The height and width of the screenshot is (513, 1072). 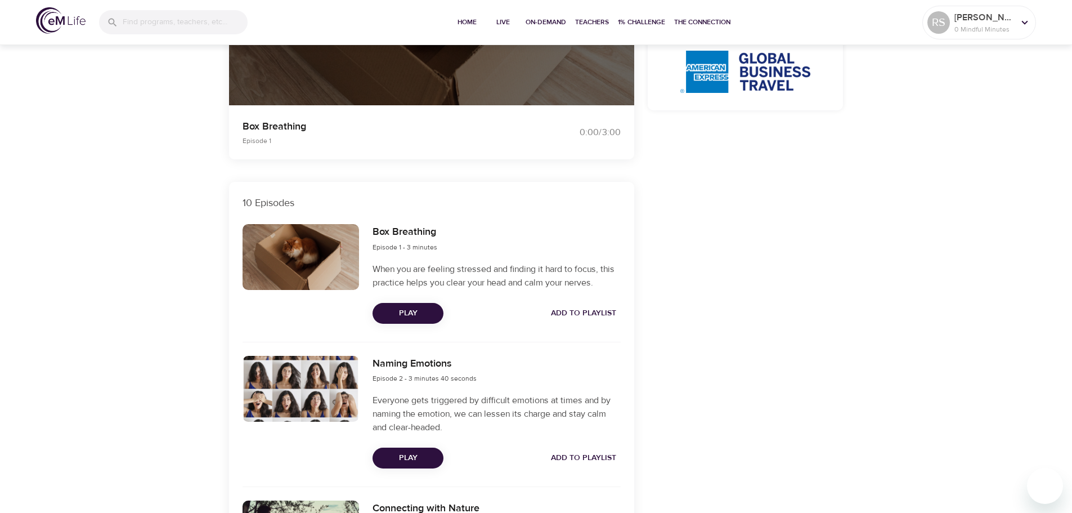 What do you see at coordinates (546, 22) in the screenshot?
I see `span: On-Demand` at bounding box center [546, 22].